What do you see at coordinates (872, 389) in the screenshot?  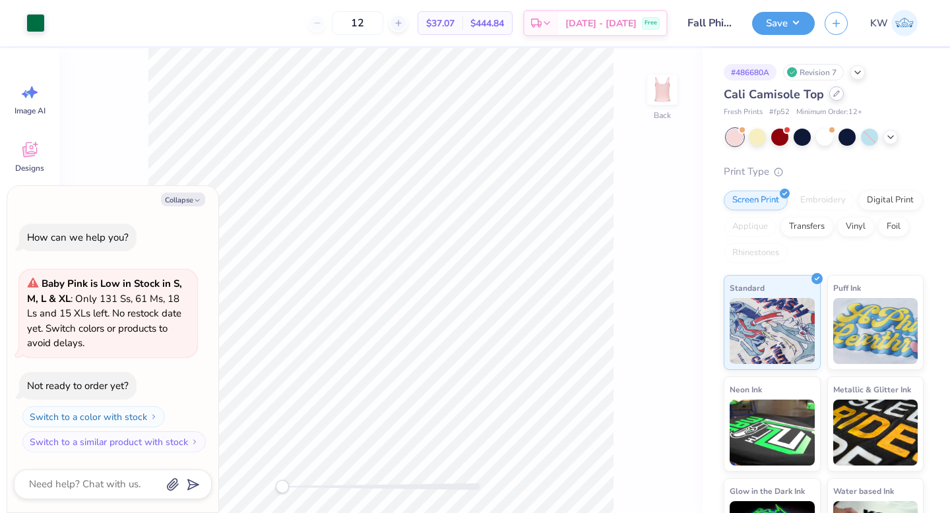 I see `span: Metallic & Glitter Ink` at bounding box center [872, 389].